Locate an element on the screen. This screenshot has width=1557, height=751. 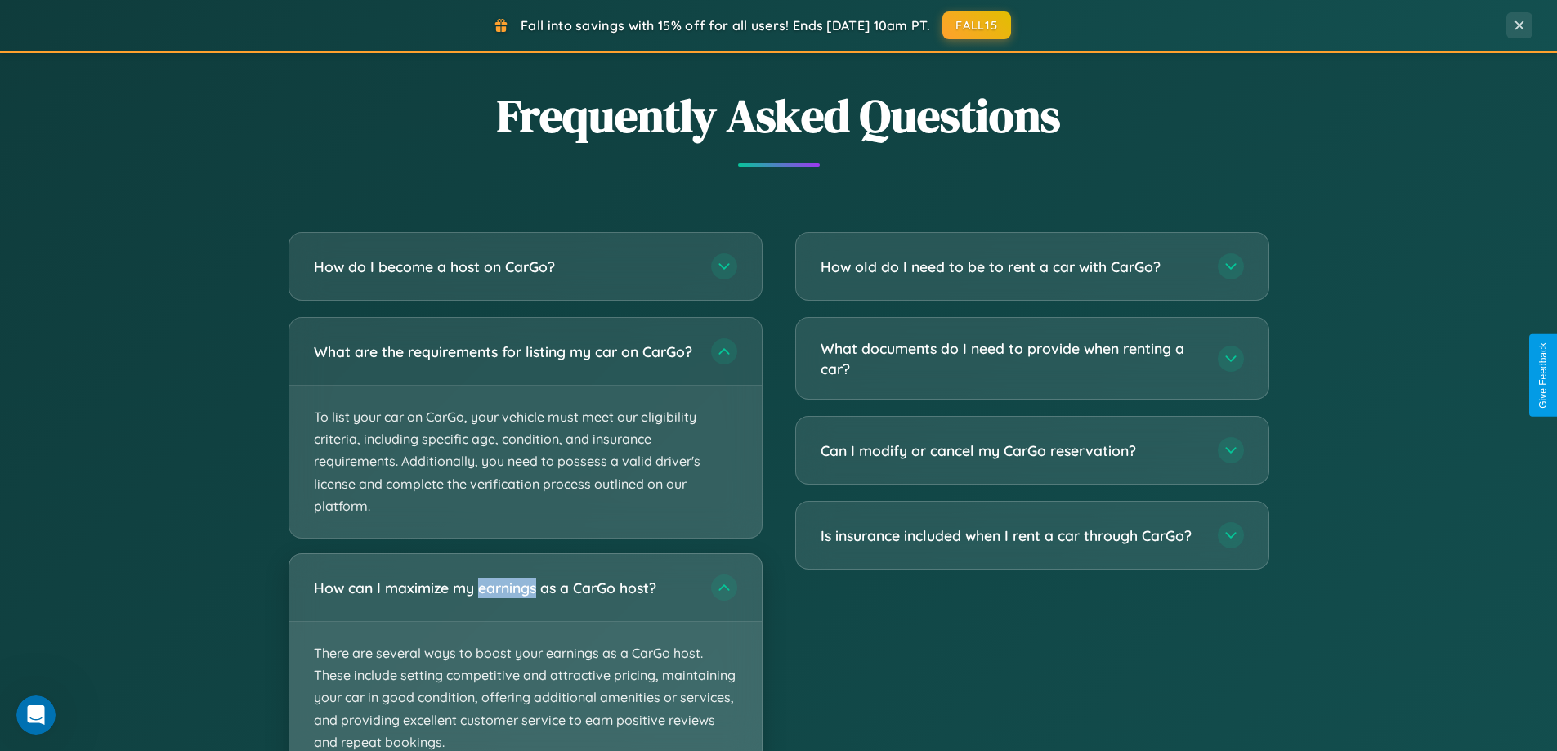
h3: Can I modify or cancel my CarGo reservation? is located at coordinates (1011, 450).